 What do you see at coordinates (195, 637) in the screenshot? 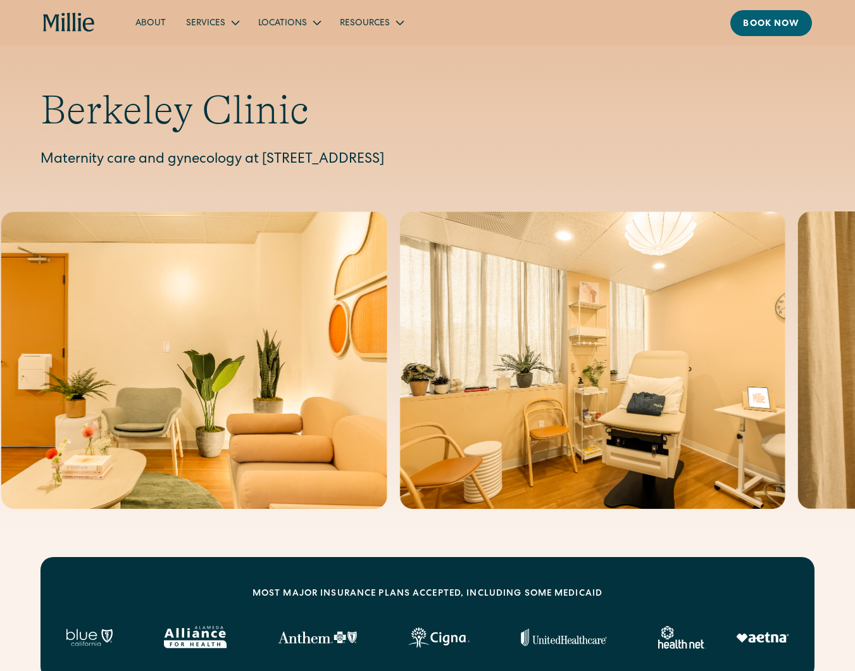
I see `img: Alameda Alliance logo` at bounding box center [195, 637].